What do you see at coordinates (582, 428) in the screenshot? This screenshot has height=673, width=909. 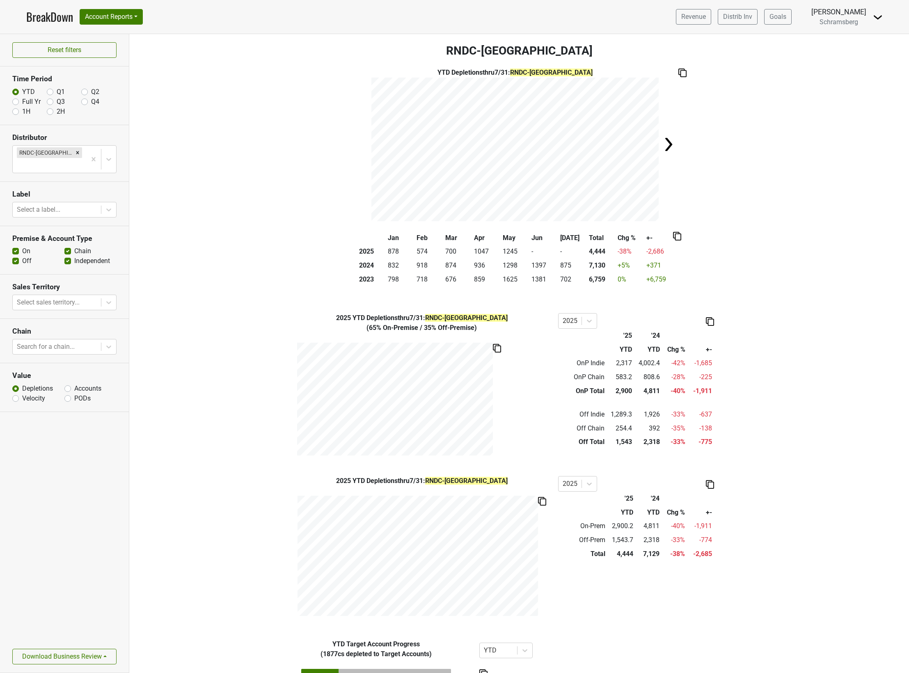 I see `td: Off Chain` at bounding box center [582, 428].